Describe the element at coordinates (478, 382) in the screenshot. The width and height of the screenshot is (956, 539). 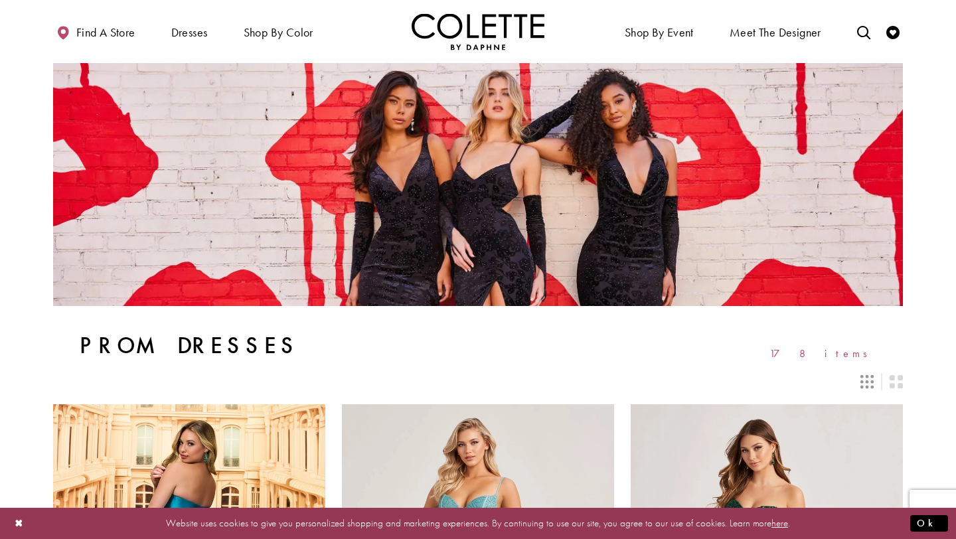
I see `div: Layout Controls` at that location.